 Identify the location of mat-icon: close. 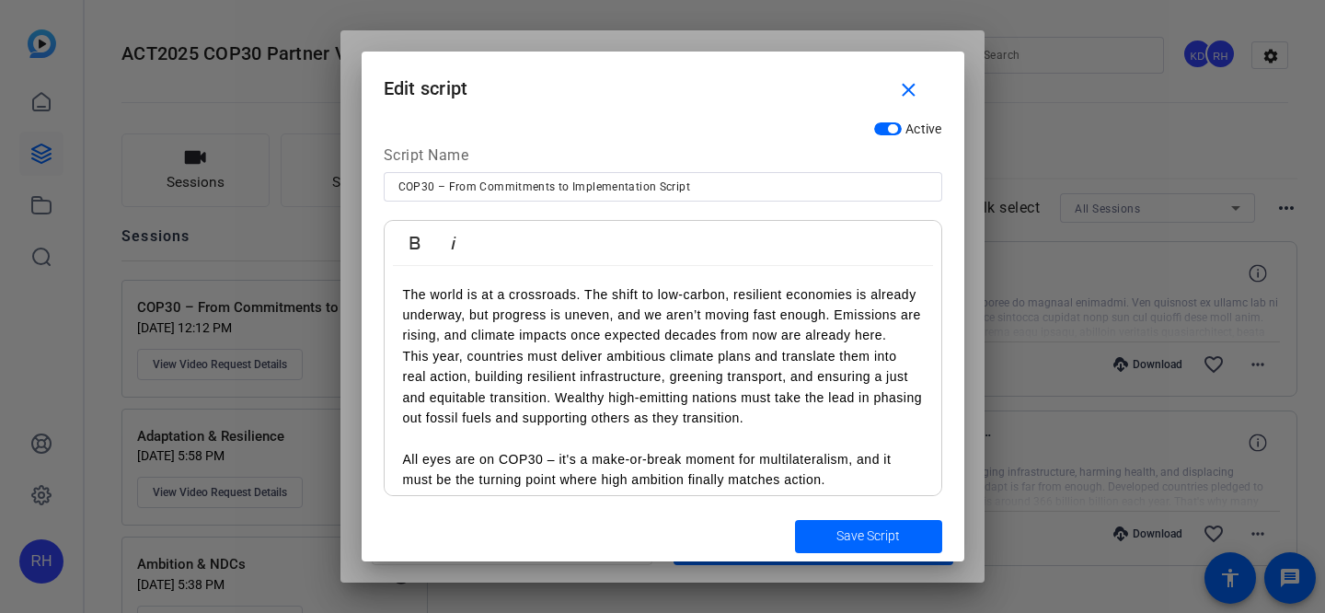
(908, 90).